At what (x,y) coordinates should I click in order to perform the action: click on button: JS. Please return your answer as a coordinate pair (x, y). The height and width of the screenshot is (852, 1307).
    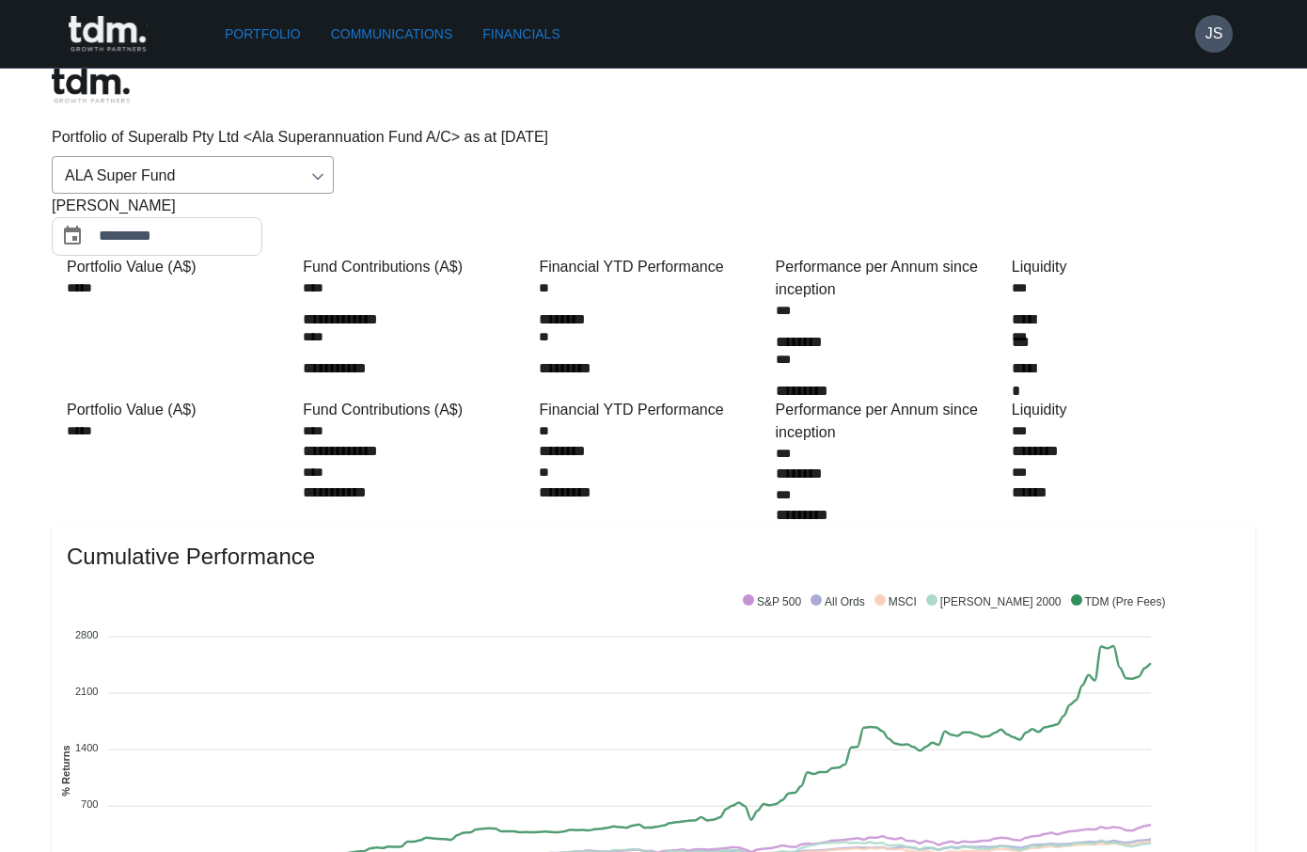
    Looking at the image, I should click on (1214, 34).